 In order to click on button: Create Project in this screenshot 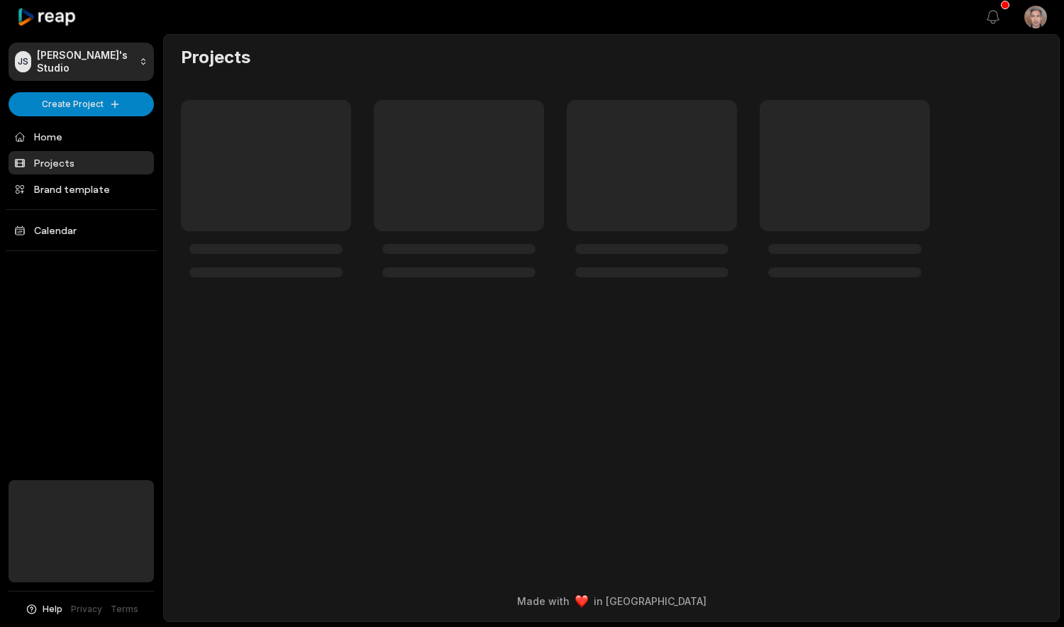, I will do `click(81, 104)`.